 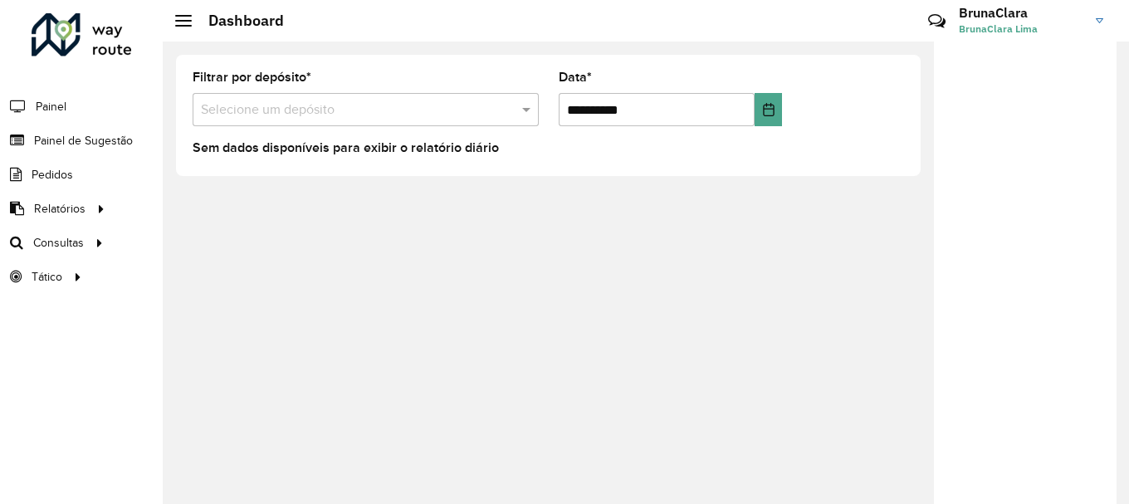 I want to click on span: Painel, so click(x=51, y=106).